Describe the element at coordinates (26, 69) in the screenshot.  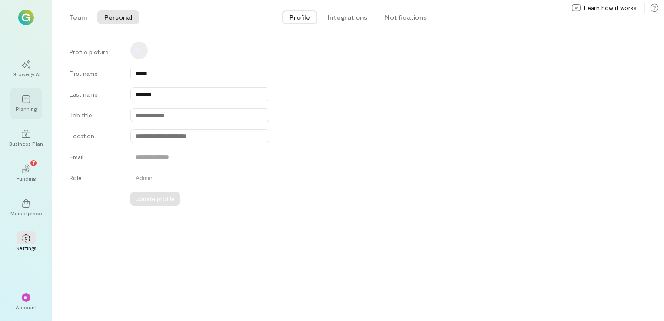
I see `a: Growegy AI` at that location.